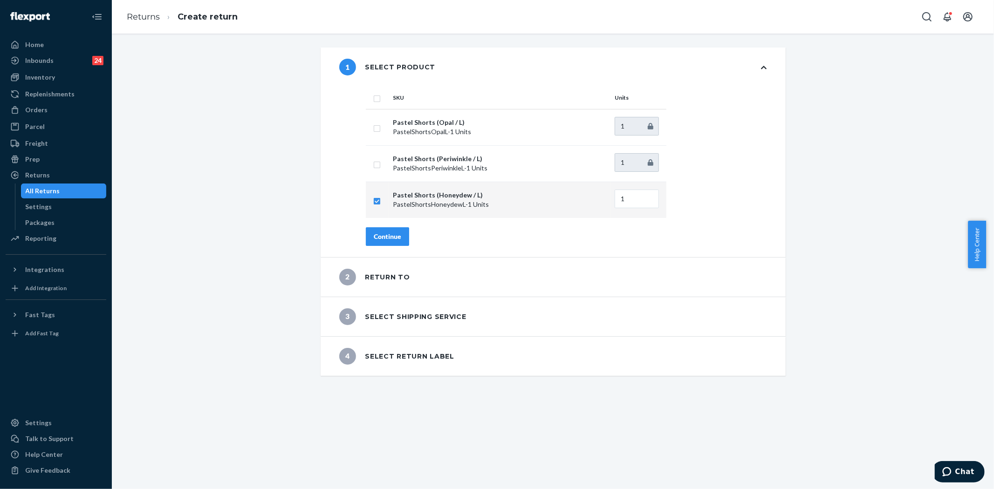  I want to click on button: Help Center, so click(977, 245).